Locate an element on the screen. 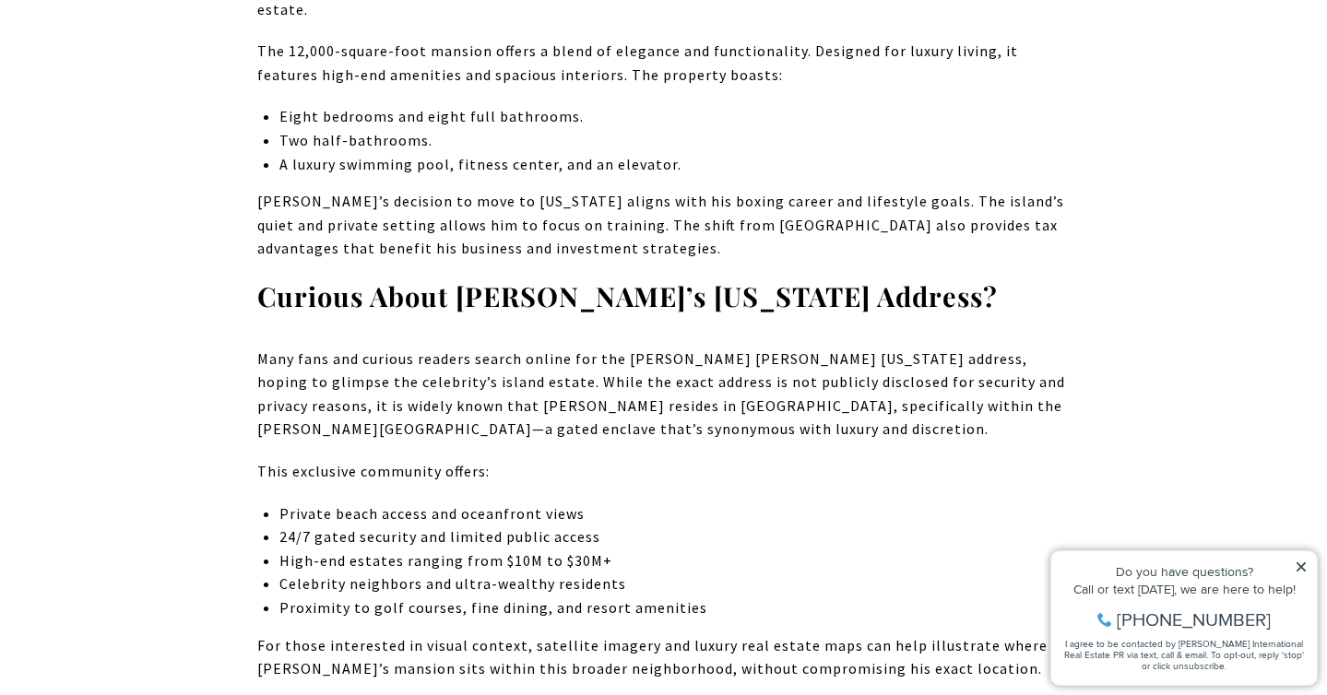 The image size is (1327, 695). div: Do you have questions? is located at coordinates (143, 48).